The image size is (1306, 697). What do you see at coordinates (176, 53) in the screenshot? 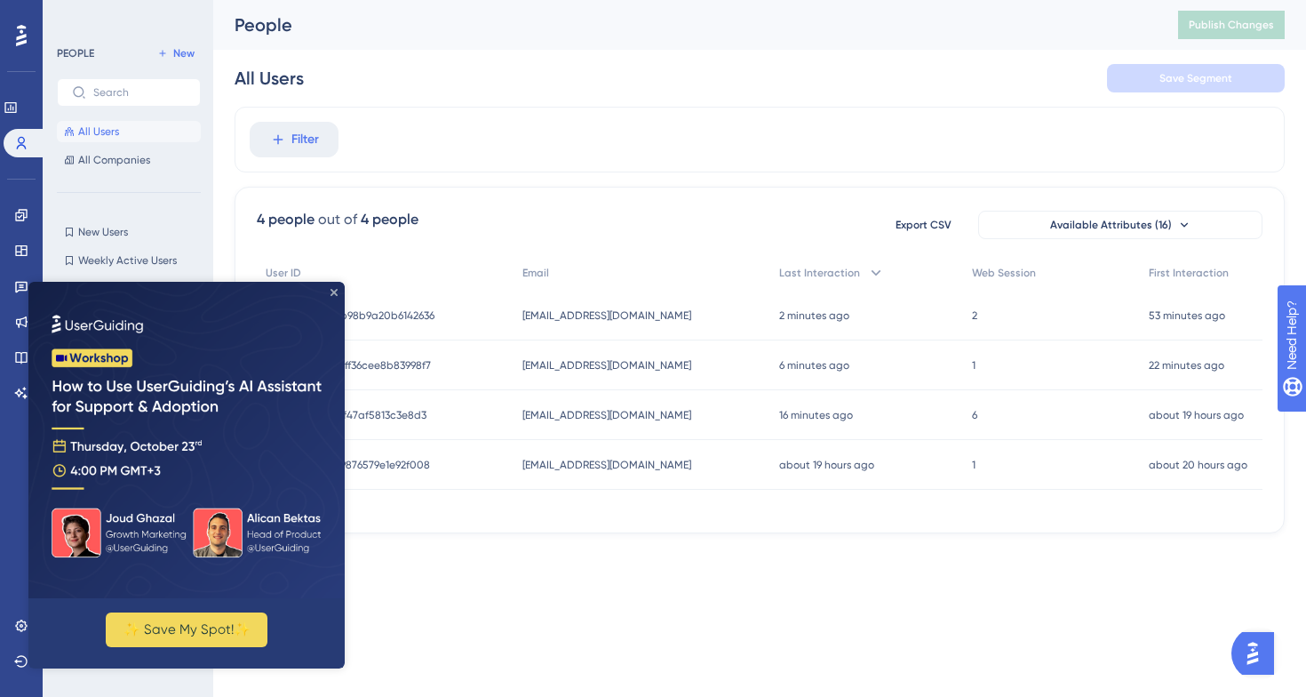
I see `button: New` at bounding box center [176, 53].